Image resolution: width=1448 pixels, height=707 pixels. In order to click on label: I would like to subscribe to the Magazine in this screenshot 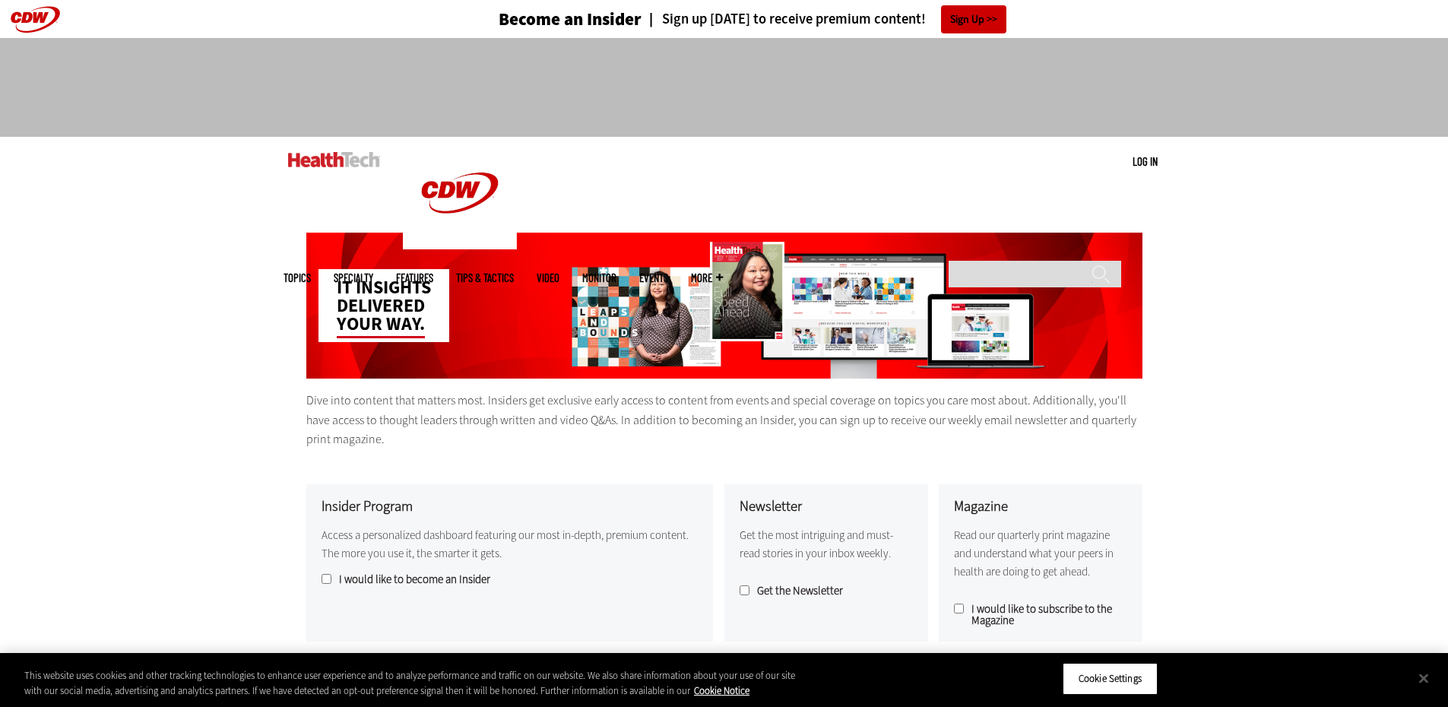, I will do `click(1041, 615)`.